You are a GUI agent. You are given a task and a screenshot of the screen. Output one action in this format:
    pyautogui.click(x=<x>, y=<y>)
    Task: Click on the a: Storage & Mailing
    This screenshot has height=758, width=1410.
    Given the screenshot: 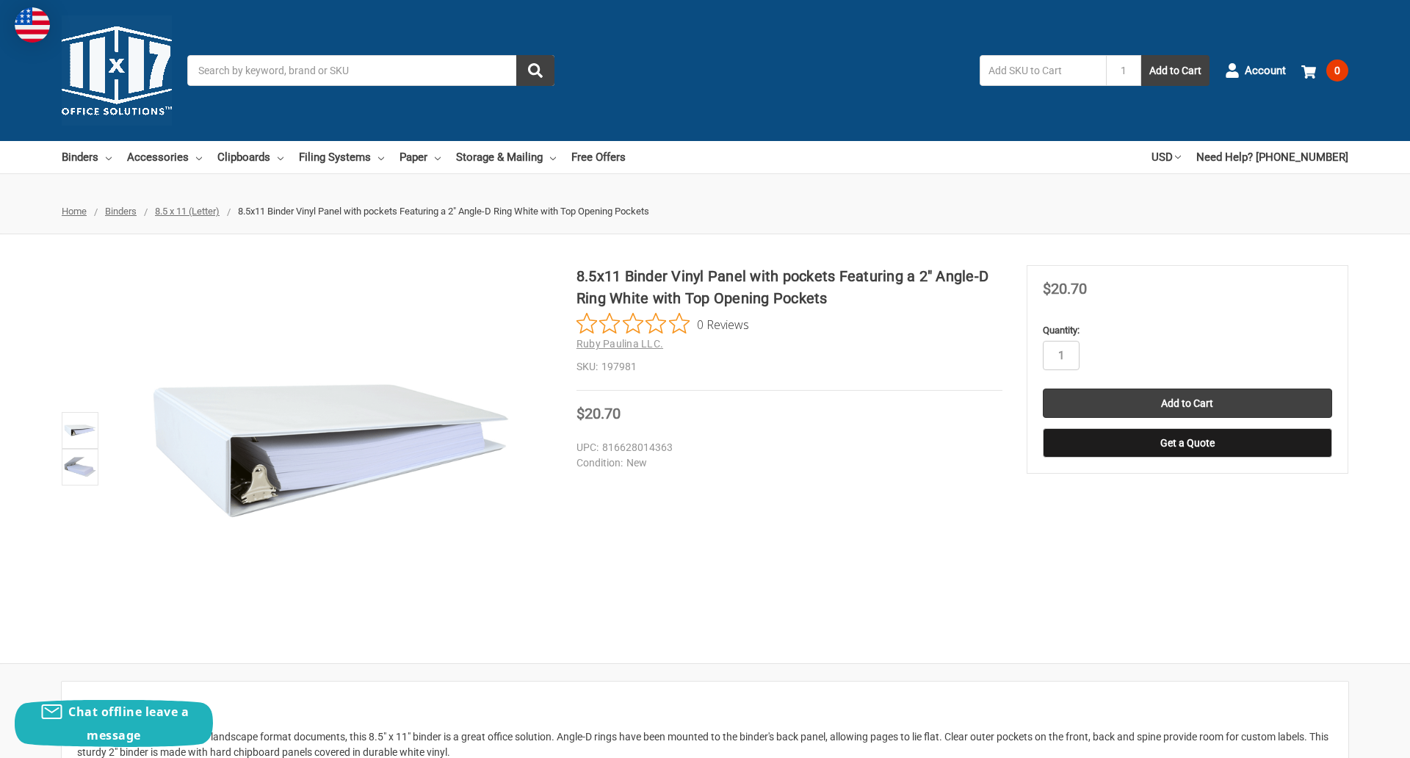 What is the action you would take?
    pyautogui.click(x=506, y=157)
    